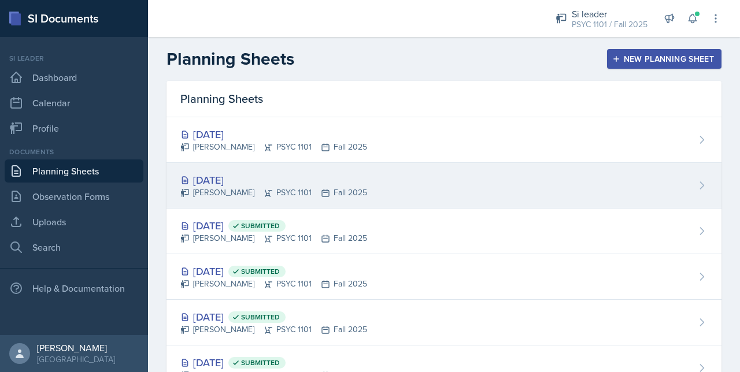  I want to click on button: New Planning Sheet, so click(664, 59).